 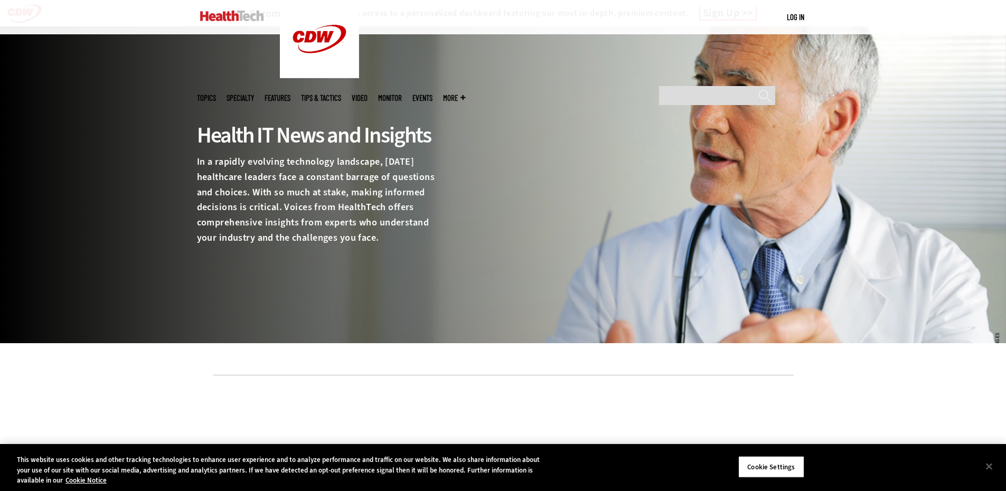 I want to click on a: Events, so click(x=423, y=98).